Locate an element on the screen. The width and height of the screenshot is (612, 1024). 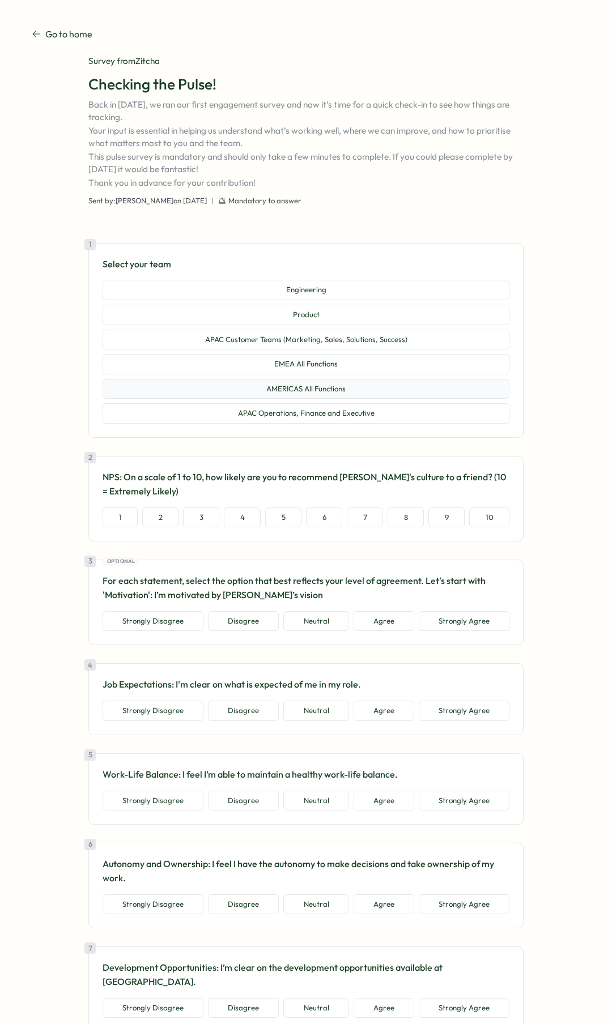
div: 4 is located at coordinates (90, 665).